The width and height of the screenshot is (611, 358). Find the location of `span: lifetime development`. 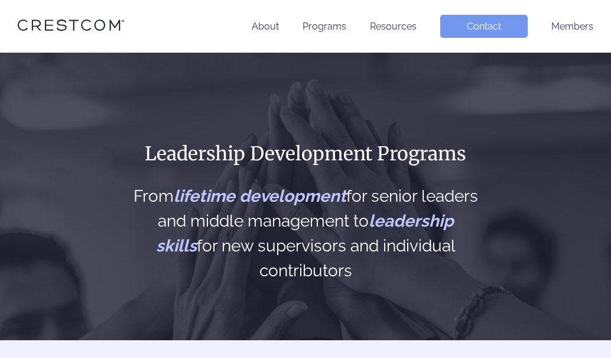

span: lifetime development is located at coordinates (260, 196).